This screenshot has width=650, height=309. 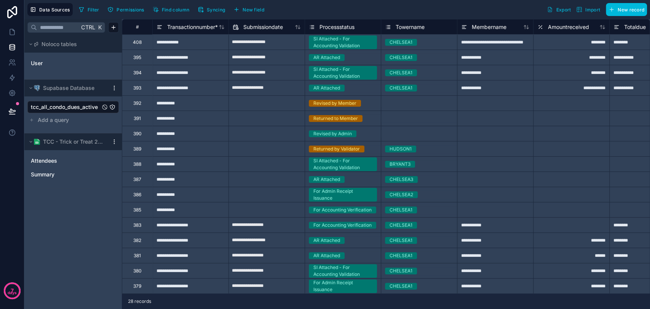 What do you see at coordinates (137, 58) in the screenshot?
I see `div: 395` at bounding box center [137, 58].